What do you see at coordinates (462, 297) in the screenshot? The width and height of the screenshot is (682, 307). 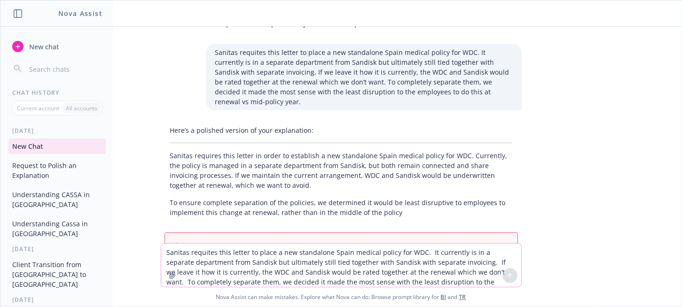 I see `a: TR` at bounding box center [462, 297].